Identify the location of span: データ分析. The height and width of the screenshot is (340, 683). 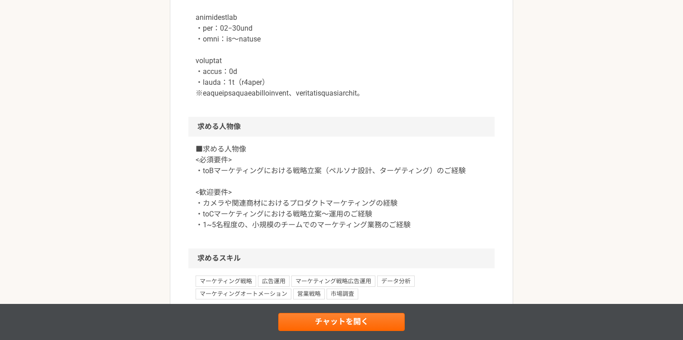
(395, 281).